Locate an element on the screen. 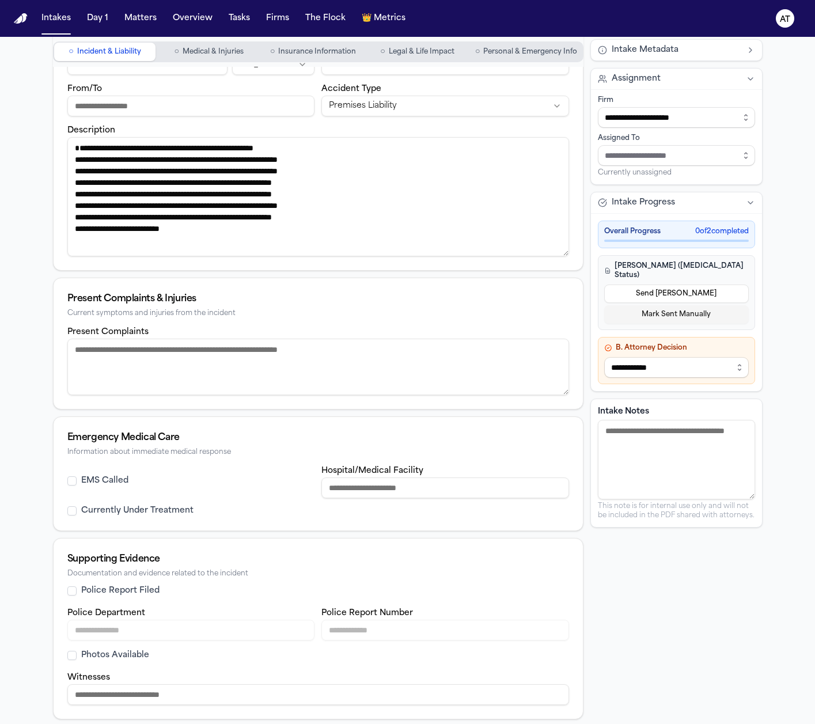 The image size is (815, 724). div: Firm is located at coordinates (676, 100).